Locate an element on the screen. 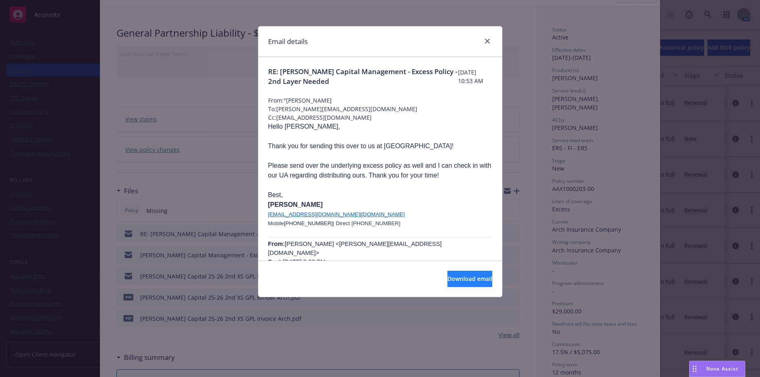 This screenshot has height=377, width=760. span: Nova Assist is located at coordinates (722, 369).